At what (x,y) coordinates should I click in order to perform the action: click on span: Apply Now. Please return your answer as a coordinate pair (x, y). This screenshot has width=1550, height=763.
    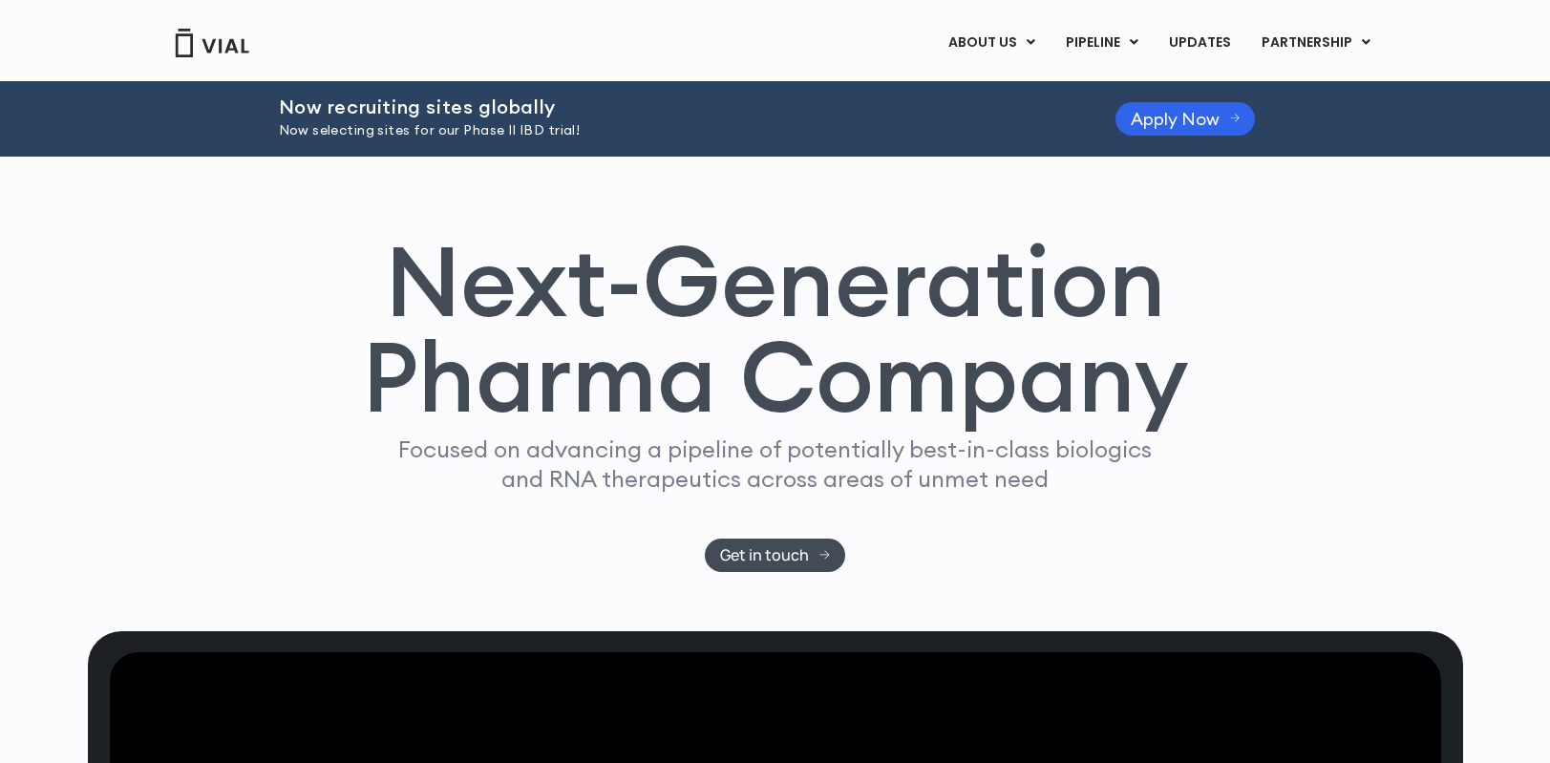
    Looking at the image, I should click on (1174, 118).